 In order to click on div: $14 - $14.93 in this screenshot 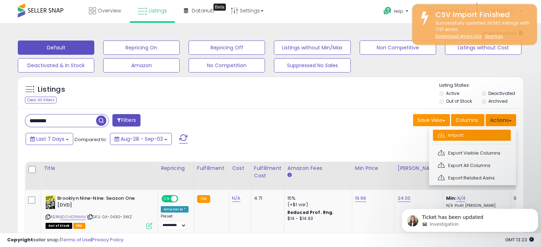, I will do `click(317, 219)`.